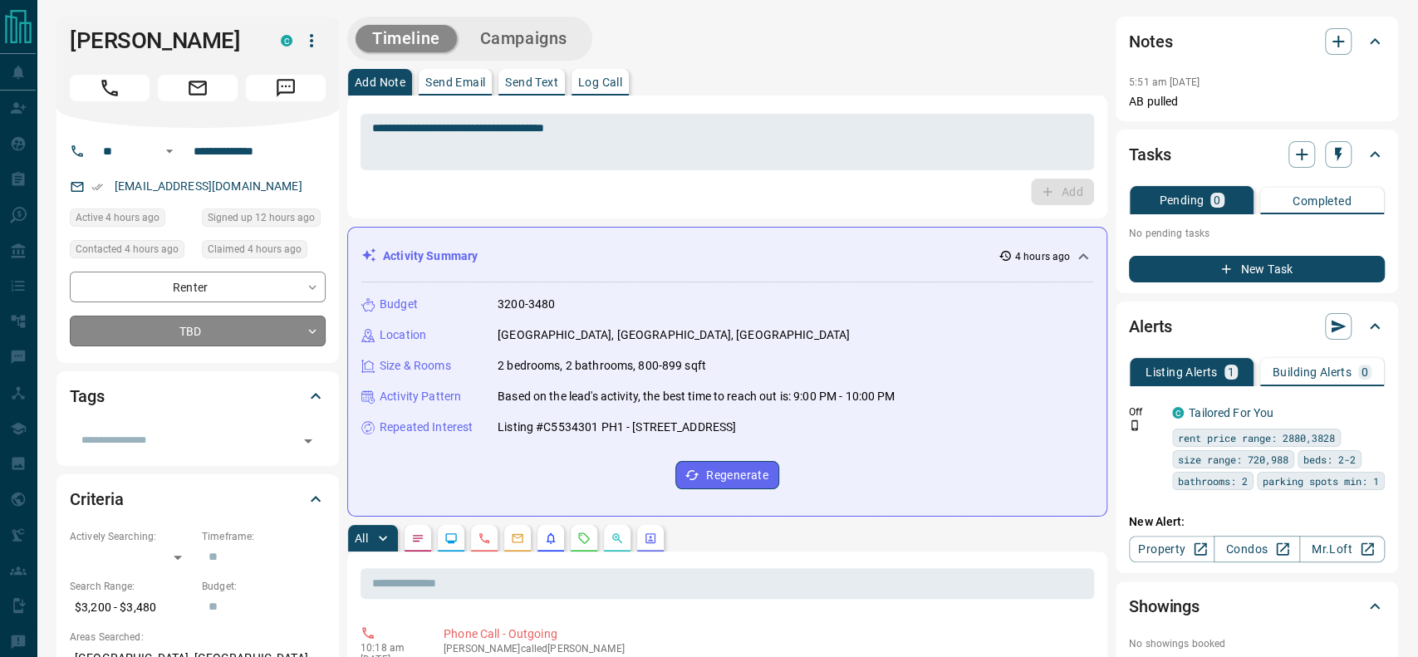 Image resolution: width=1418 pixels, height=657 pixels. I want to click on div: Mon Aug 11 2025, so click(263, 220).